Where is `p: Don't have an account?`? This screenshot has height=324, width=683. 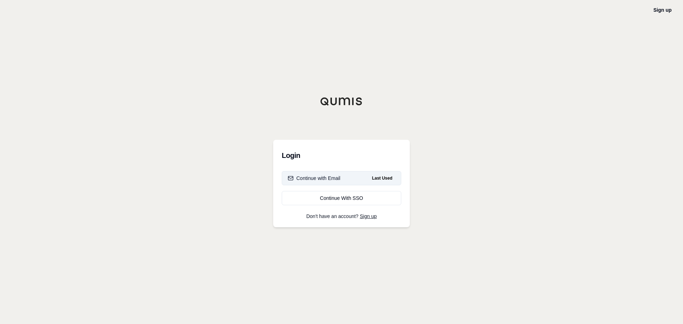 p: Don't have an account? is located at coordinates (341, 216).